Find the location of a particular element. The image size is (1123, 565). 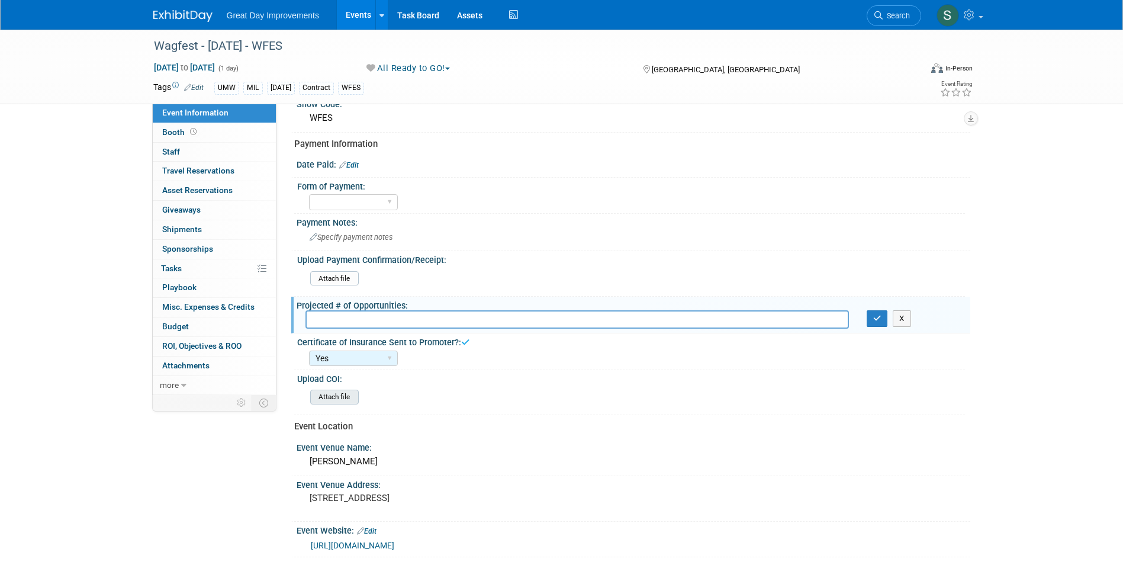

a: Asset Reservations is located at coordinates (214, 191).